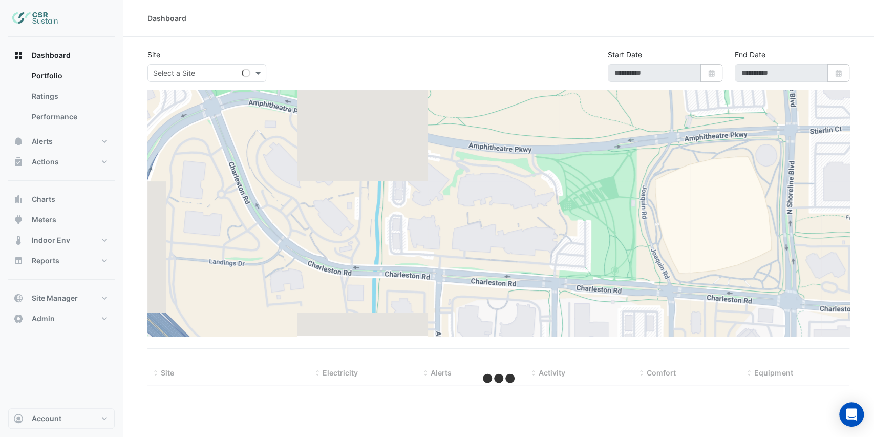 The image size is (874, 437). I want to click on app-icon: Charts, so click(18, 199).